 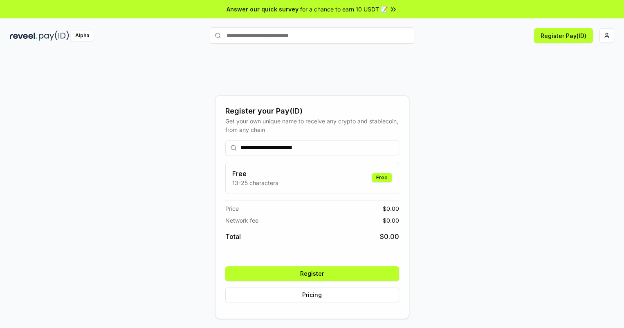 What do you see at coordinates (255, 174) in the screenshot?
I see `h3: Free` at bounding box center [255, 174].